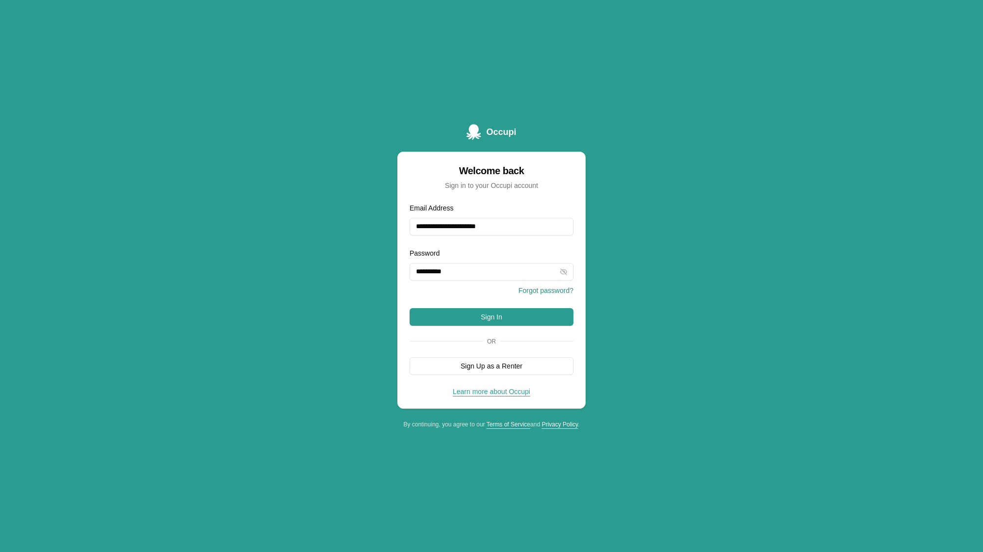  Describe the element at coordinates (501, 132) in the screenshot. I see `span: Occupi` at that location.